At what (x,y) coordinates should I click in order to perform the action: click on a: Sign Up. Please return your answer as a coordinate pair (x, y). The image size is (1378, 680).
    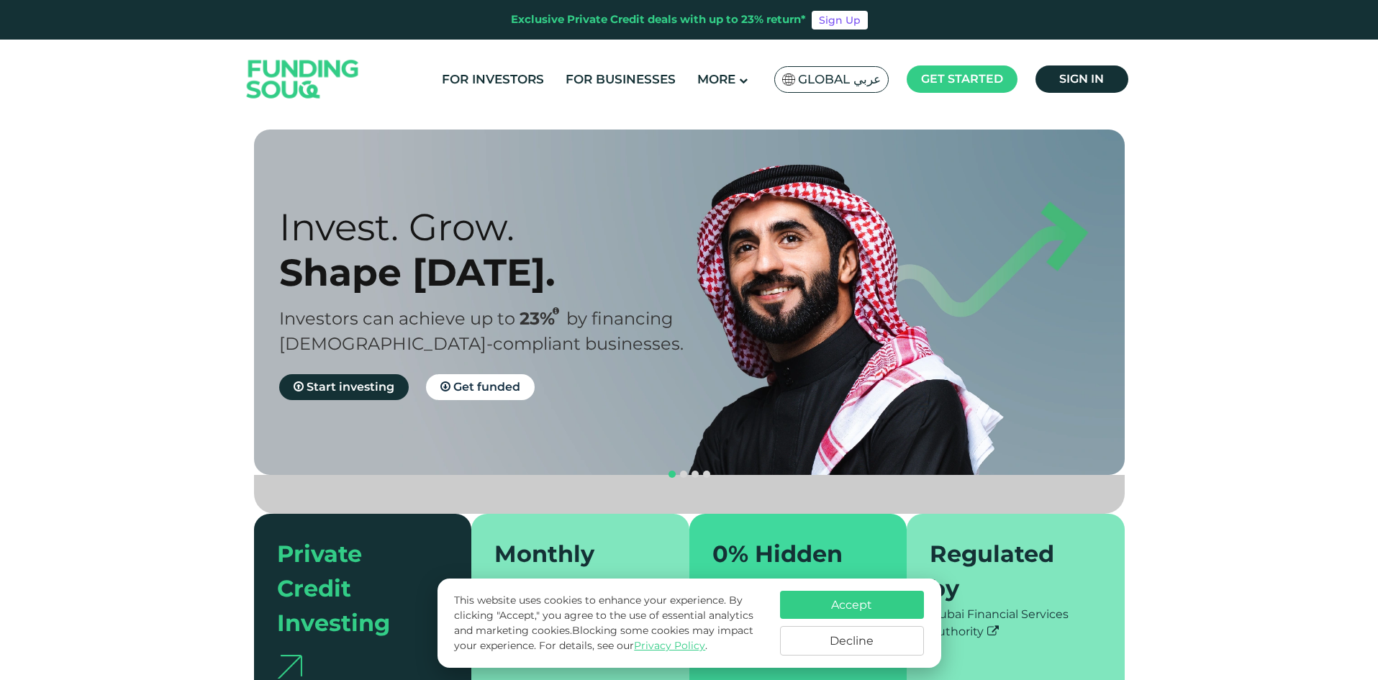
    Looking at the image, I should click on (840, 20).